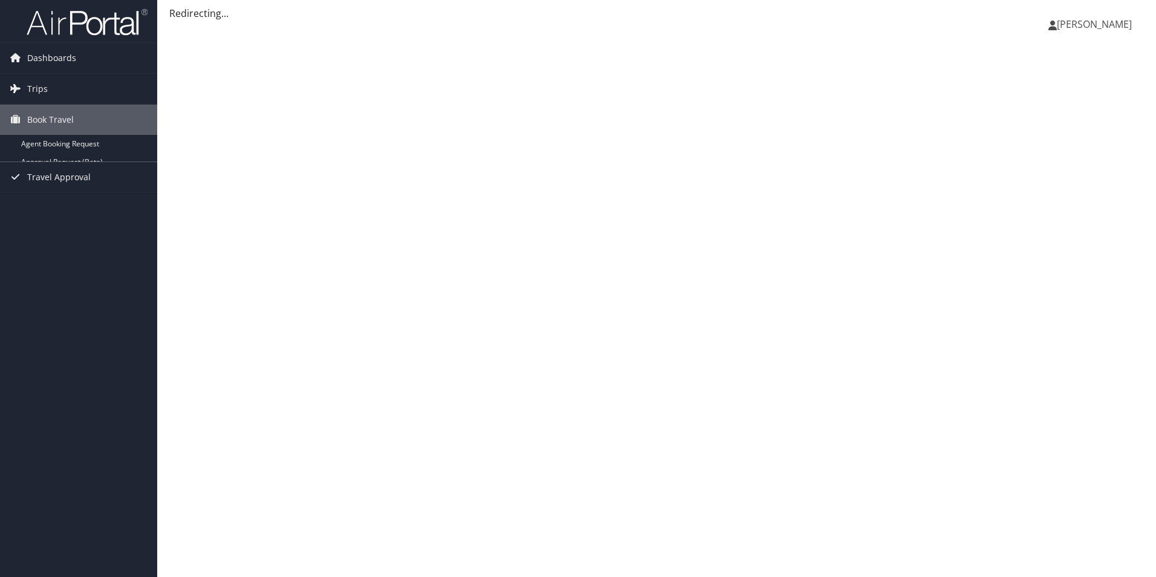 The height and width of the screenshot is (577, 1156). Describe the element at coordinates (51, 58) in the screenshot. I see `span: Dashboards` at that location.